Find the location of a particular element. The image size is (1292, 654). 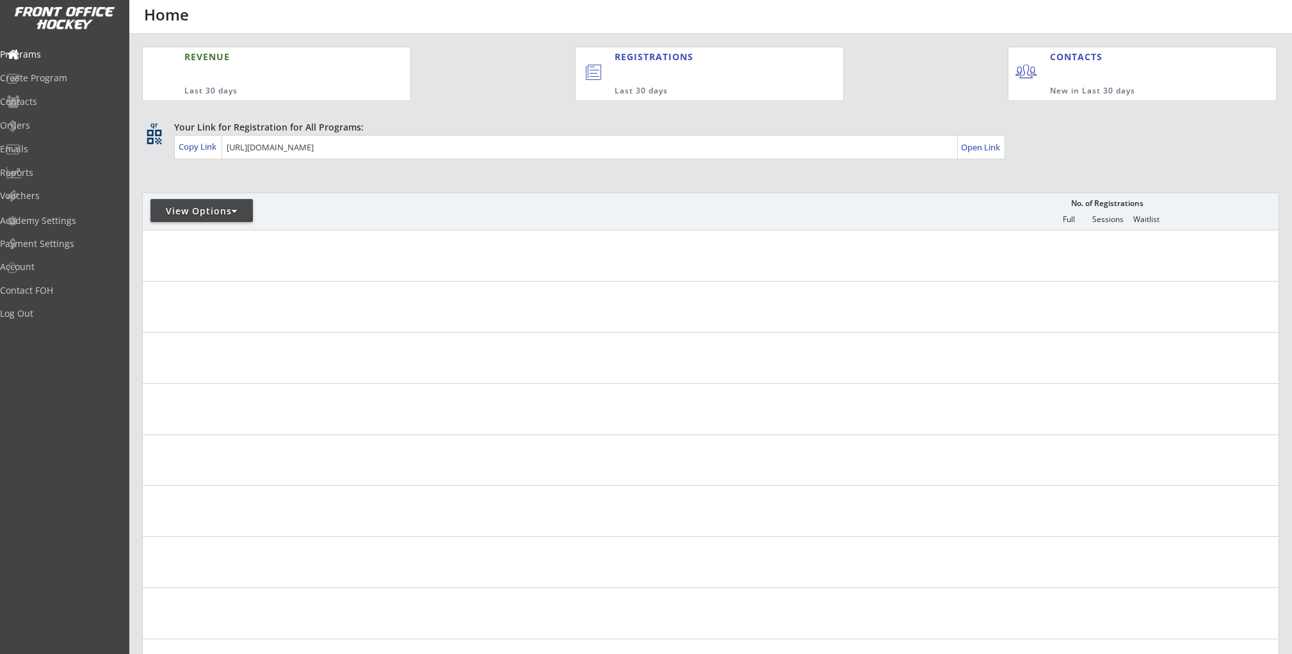

div: CONTACTS is located at coordinates (1079, 57).